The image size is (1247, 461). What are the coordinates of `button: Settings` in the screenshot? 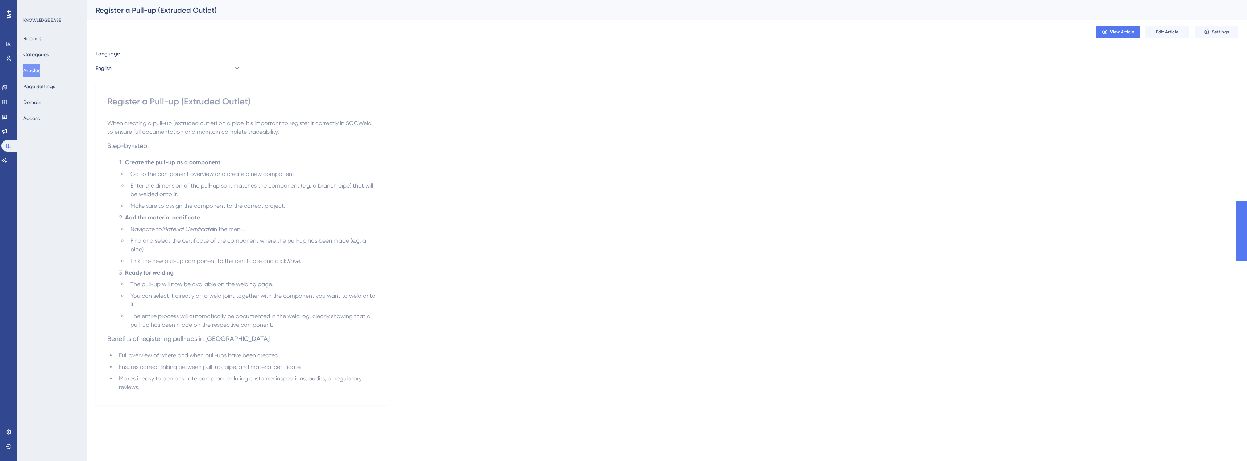 It's located at (1217, 32).